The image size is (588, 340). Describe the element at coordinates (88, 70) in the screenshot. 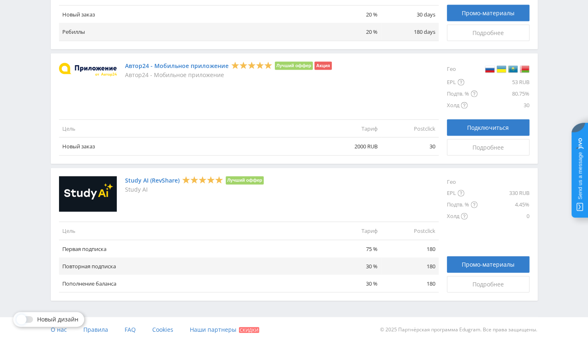

I see `img: Автор24 - Мобильное приложение` at that location.